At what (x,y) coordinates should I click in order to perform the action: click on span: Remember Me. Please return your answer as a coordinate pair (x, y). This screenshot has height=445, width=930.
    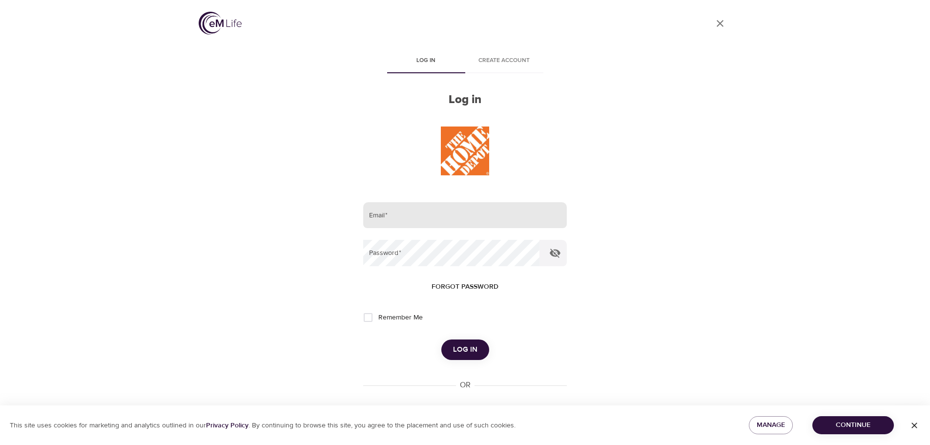
    Looking at the image, I should click on (400, 317).